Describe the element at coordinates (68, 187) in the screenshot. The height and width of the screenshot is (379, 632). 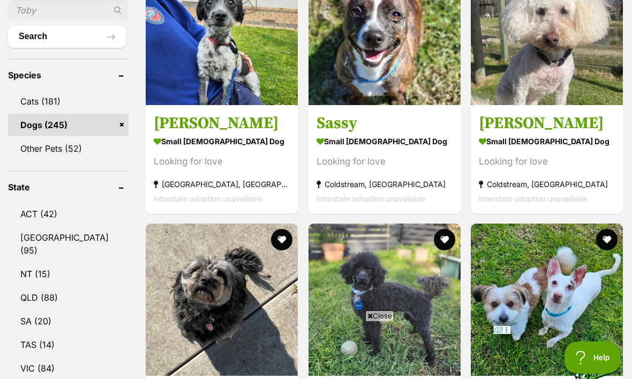
I see `header: State` at that location.